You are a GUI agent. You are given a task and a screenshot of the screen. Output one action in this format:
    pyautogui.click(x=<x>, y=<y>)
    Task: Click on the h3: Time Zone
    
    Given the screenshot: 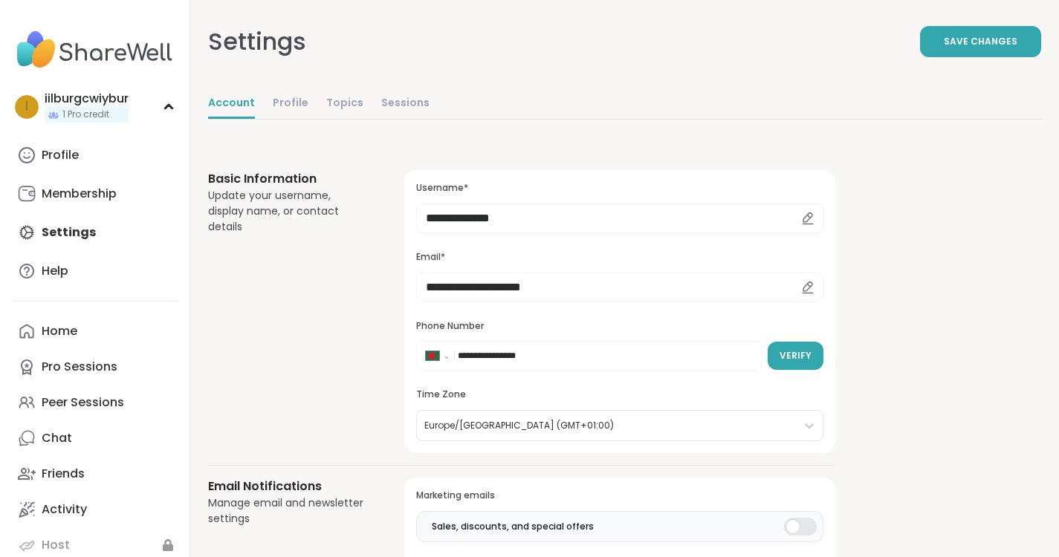 What is the action you would take?
    pyautogui.click(x=620, y=395)
    